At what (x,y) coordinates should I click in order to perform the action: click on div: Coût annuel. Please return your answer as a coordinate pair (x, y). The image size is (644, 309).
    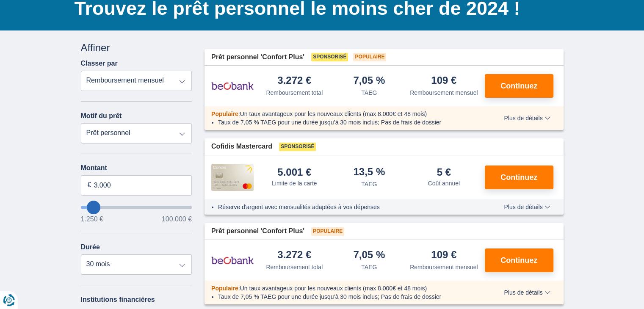
    Looking at the image, I should click on (443, 183).